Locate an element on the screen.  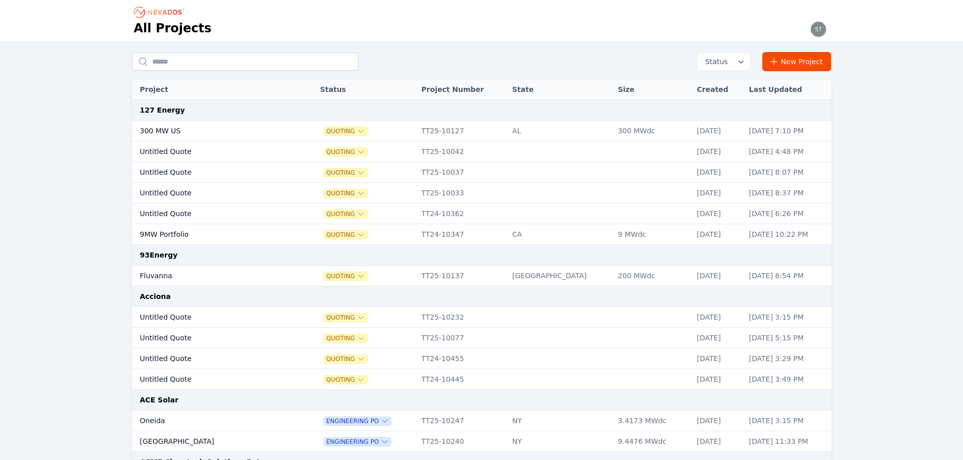
td: Oneida is located at coordinates (211, 421).